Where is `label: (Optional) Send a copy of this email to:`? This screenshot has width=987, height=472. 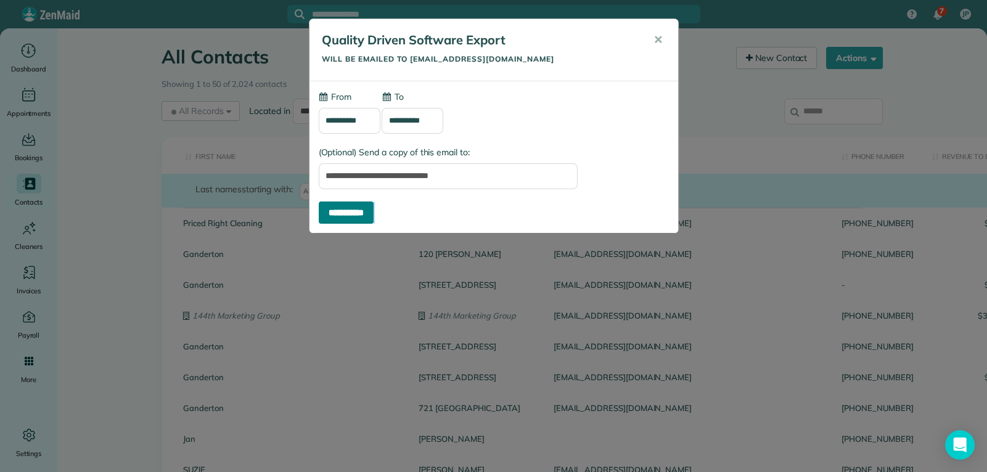
label: (Optional) Send a copy of this email to: is located at coordinates (494, 152).